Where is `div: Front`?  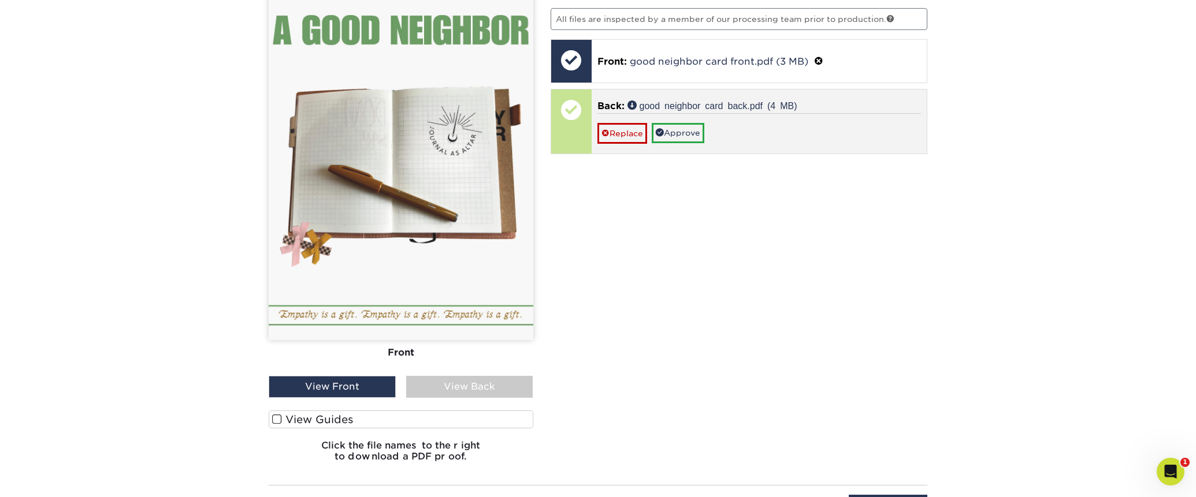 div: Front is located at coordinates (401, 353).